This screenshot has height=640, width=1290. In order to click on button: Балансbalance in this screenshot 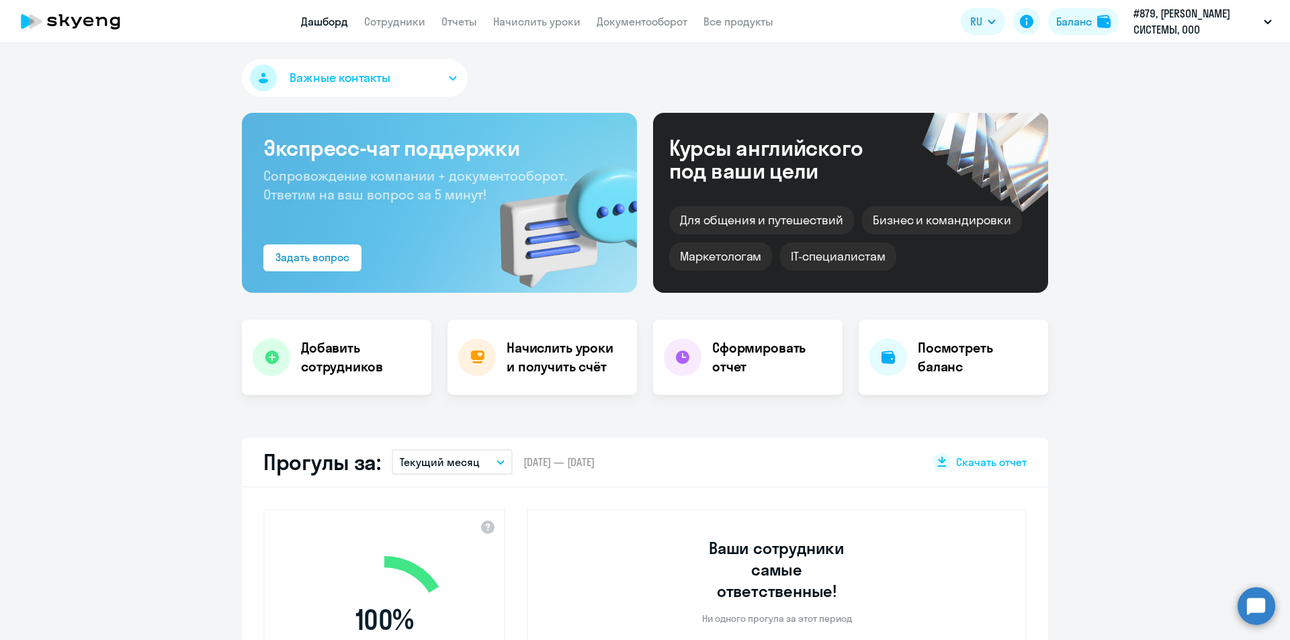, I will do `click(1083, 21)`.